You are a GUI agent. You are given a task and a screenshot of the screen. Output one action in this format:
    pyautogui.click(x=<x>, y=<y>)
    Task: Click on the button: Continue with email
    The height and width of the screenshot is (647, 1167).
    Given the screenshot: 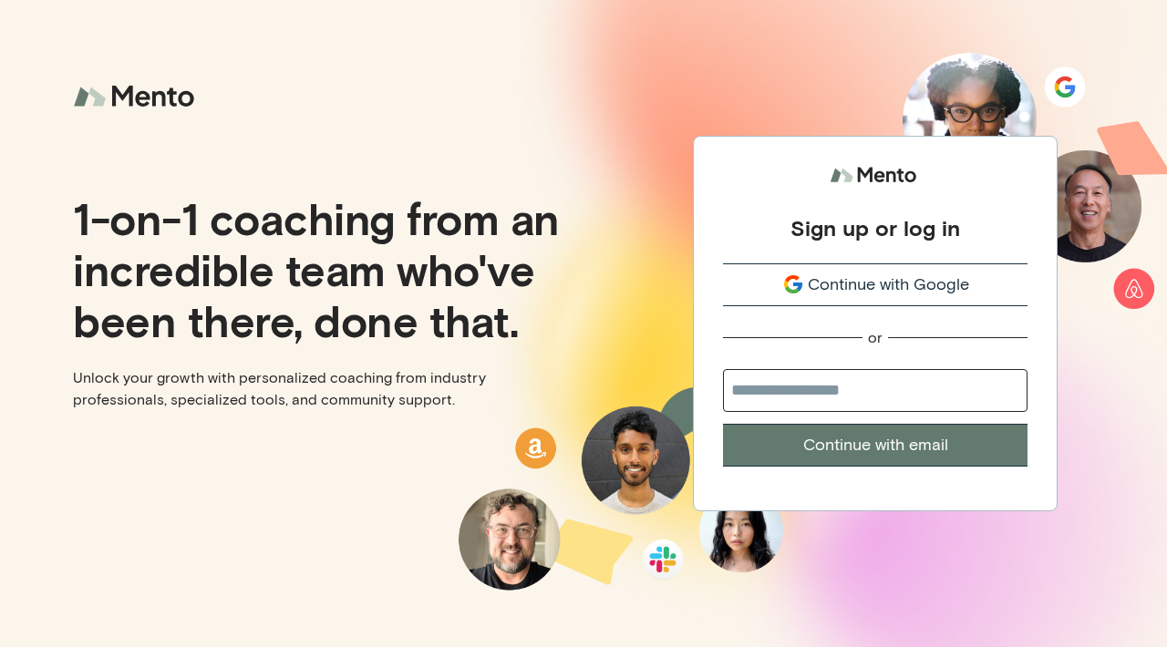 What is the action you would take?
    pyautogui.click(x=875, y=445)
    